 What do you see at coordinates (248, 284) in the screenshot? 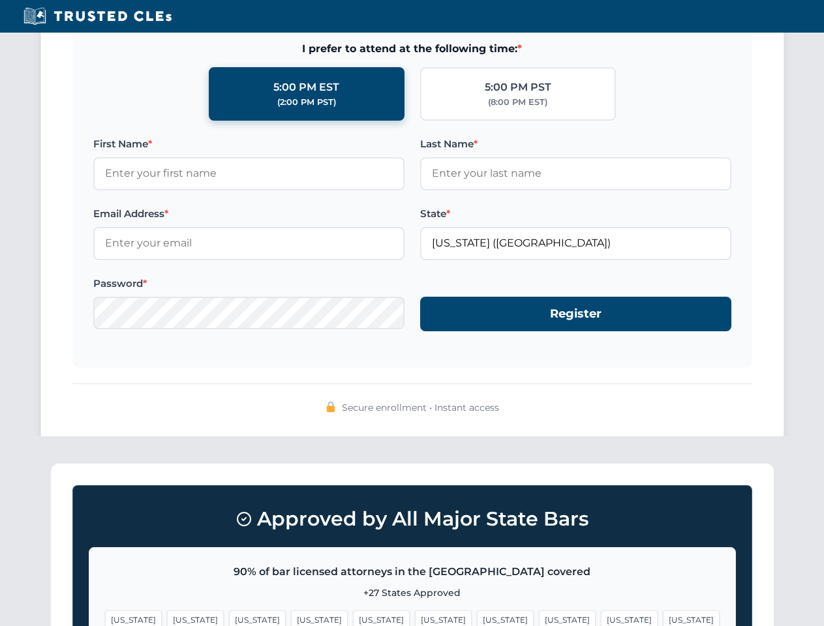
I see `label: Password` at bounding box center [248, 284].